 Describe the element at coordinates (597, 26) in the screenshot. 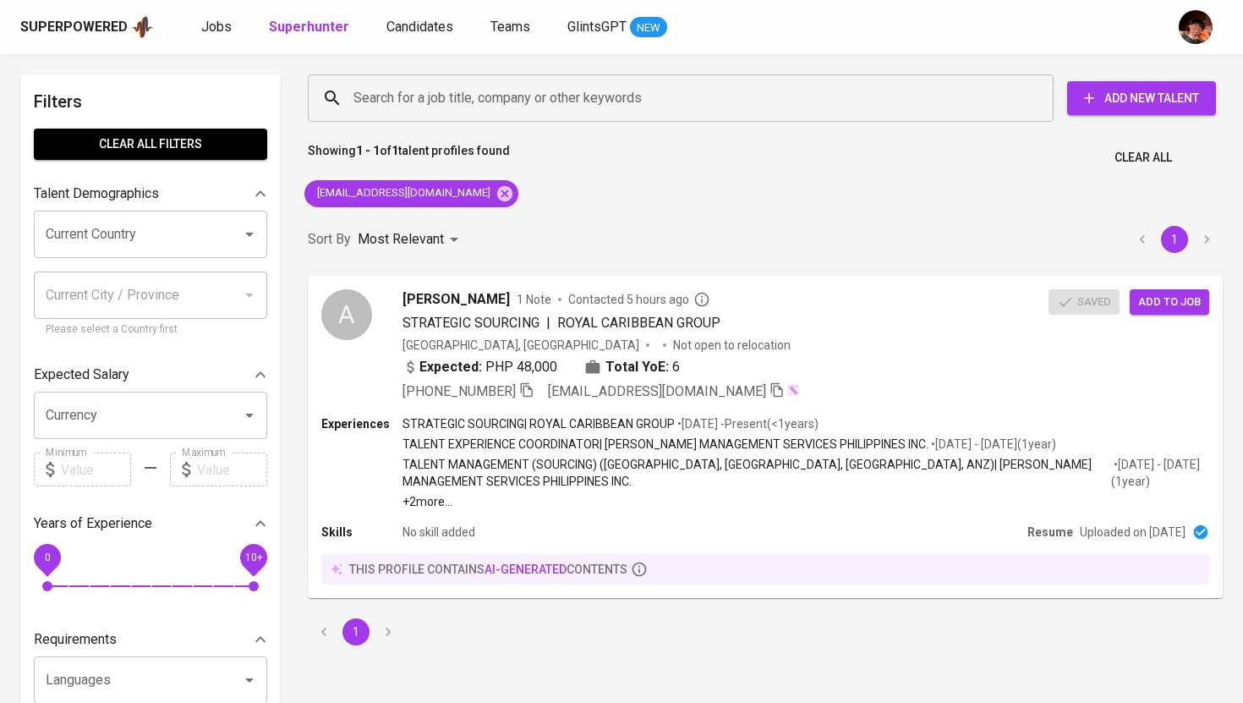

I see `span: GlintsGPT` at that location.